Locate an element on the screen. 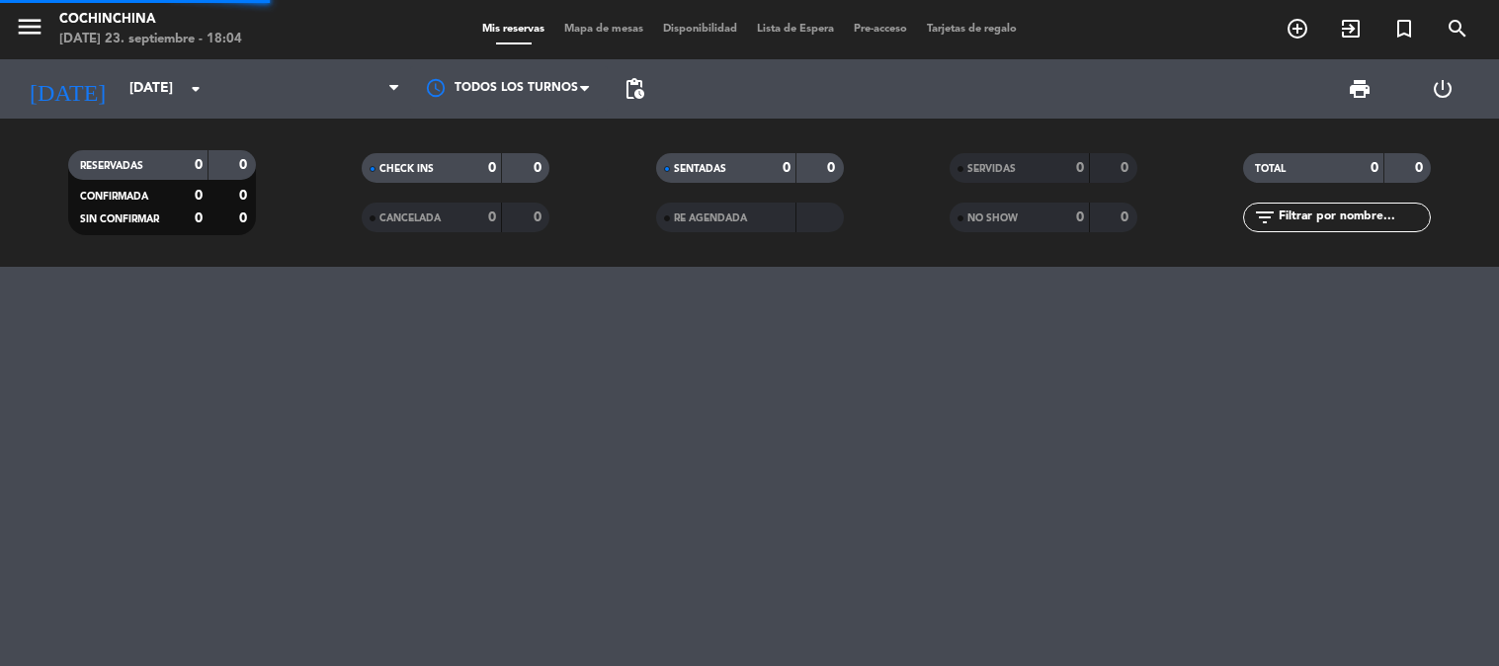  span: RESERVADAS is located at coordinates (112, 166).